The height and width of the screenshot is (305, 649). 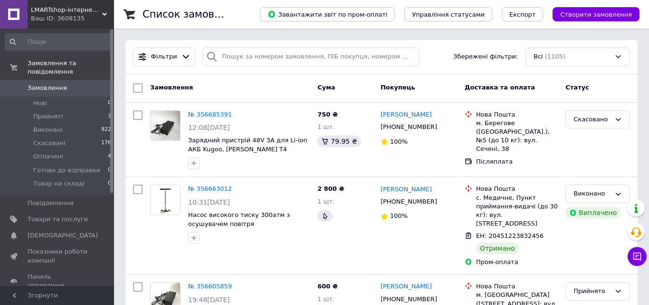 What do you see at coordinates (106, 130) in the screenshot?
I see `span: 922` at bounding box center [106, 130].